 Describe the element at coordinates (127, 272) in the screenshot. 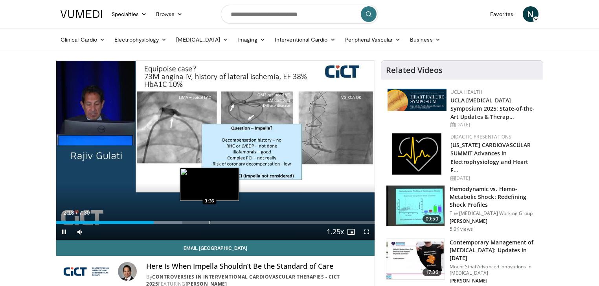

I see `img: Avatar` at that location.